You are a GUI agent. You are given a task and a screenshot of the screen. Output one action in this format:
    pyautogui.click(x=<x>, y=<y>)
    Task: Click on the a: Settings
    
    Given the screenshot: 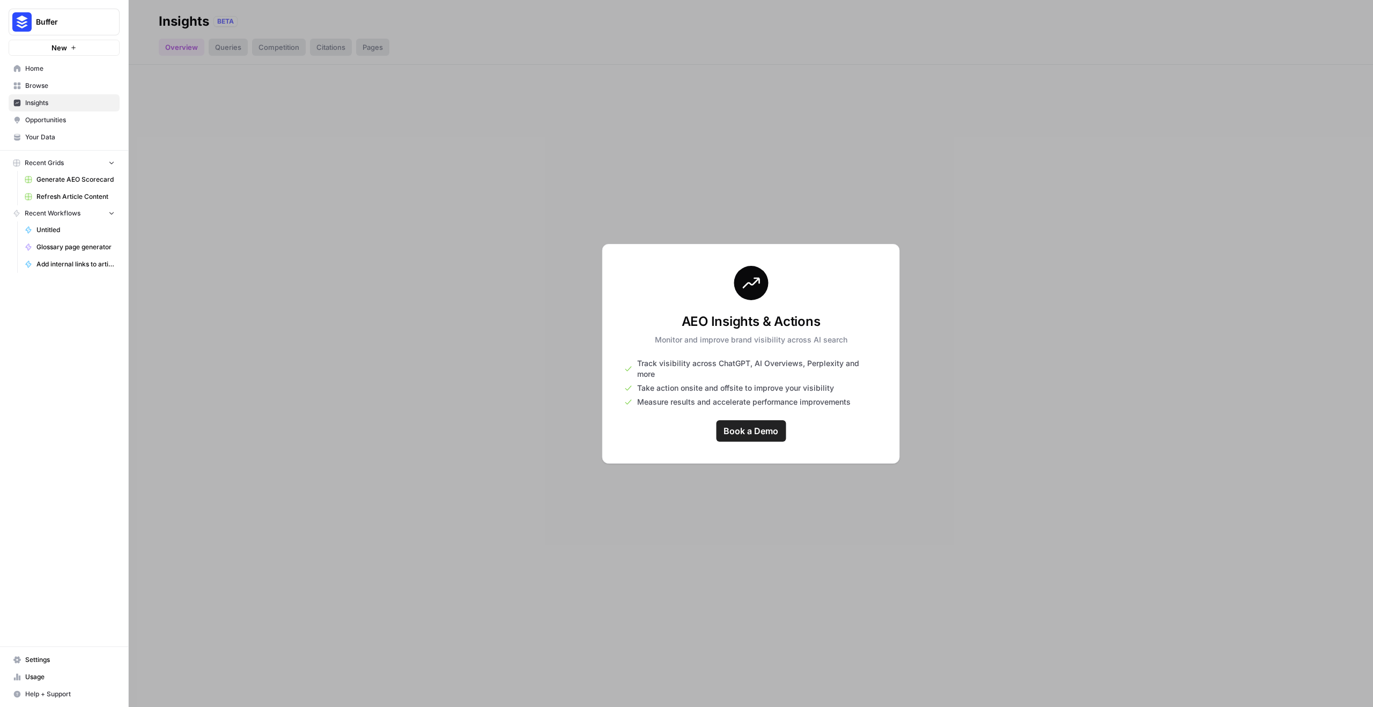 What is the action you would take?
    pyautogui.click(x=64, y=660)
    